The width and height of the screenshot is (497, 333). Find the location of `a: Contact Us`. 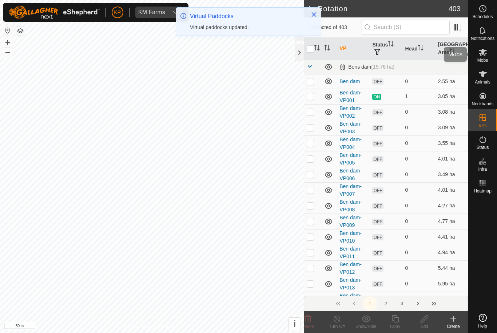

a: Contact Us is located at coordinates (169, 327).